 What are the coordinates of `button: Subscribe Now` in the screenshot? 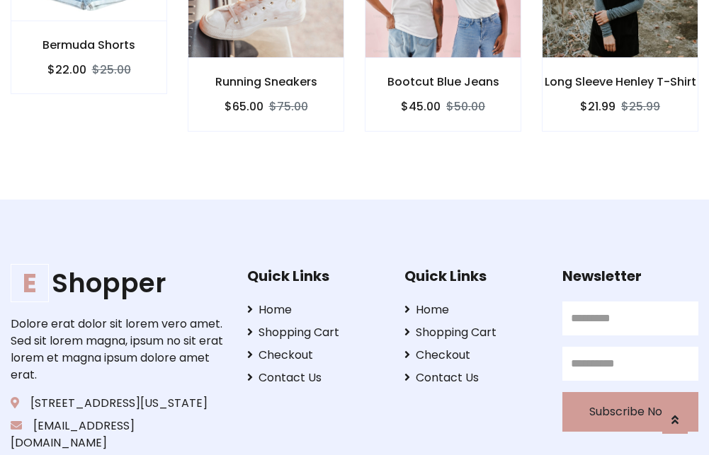 It's located at (630, 412).